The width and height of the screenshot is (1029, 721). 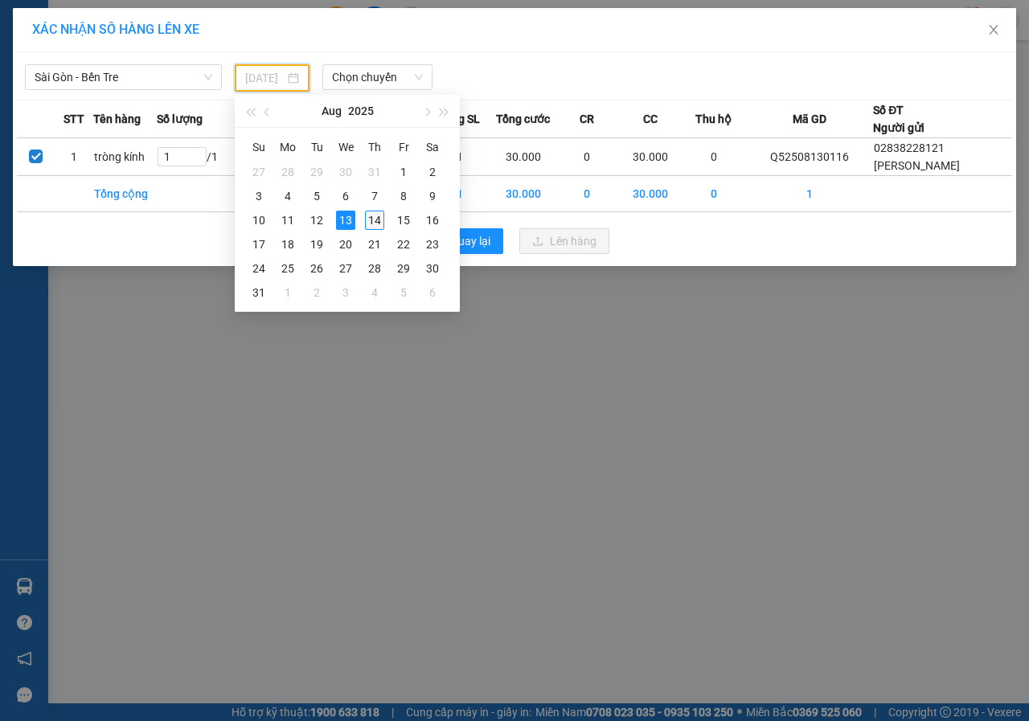 I want to click on th: Tu, so click(x=317, y=147).